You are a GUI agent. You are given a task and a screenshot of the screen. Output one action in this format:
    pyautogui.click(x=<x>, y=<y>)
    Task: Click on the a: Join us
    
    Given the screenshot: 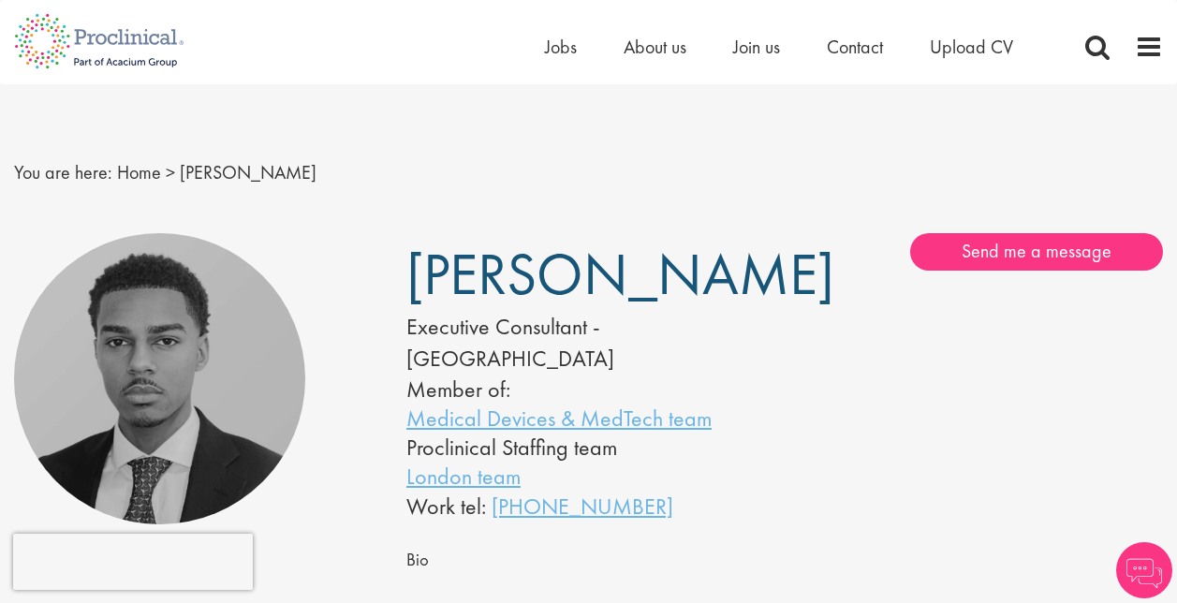 What is the action you would take?
    pyautogui.click(x=756, y=47)
    